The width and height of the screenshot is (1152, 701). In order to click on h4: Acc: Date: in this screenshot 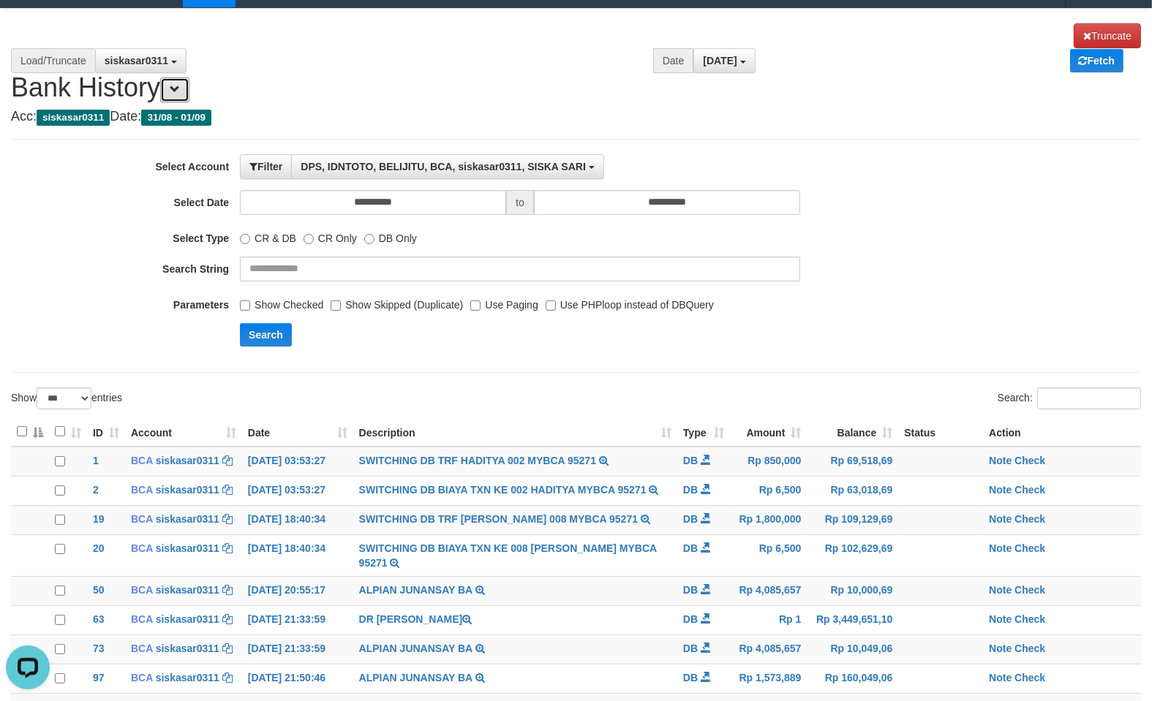, I will do `click(576, 117)`.